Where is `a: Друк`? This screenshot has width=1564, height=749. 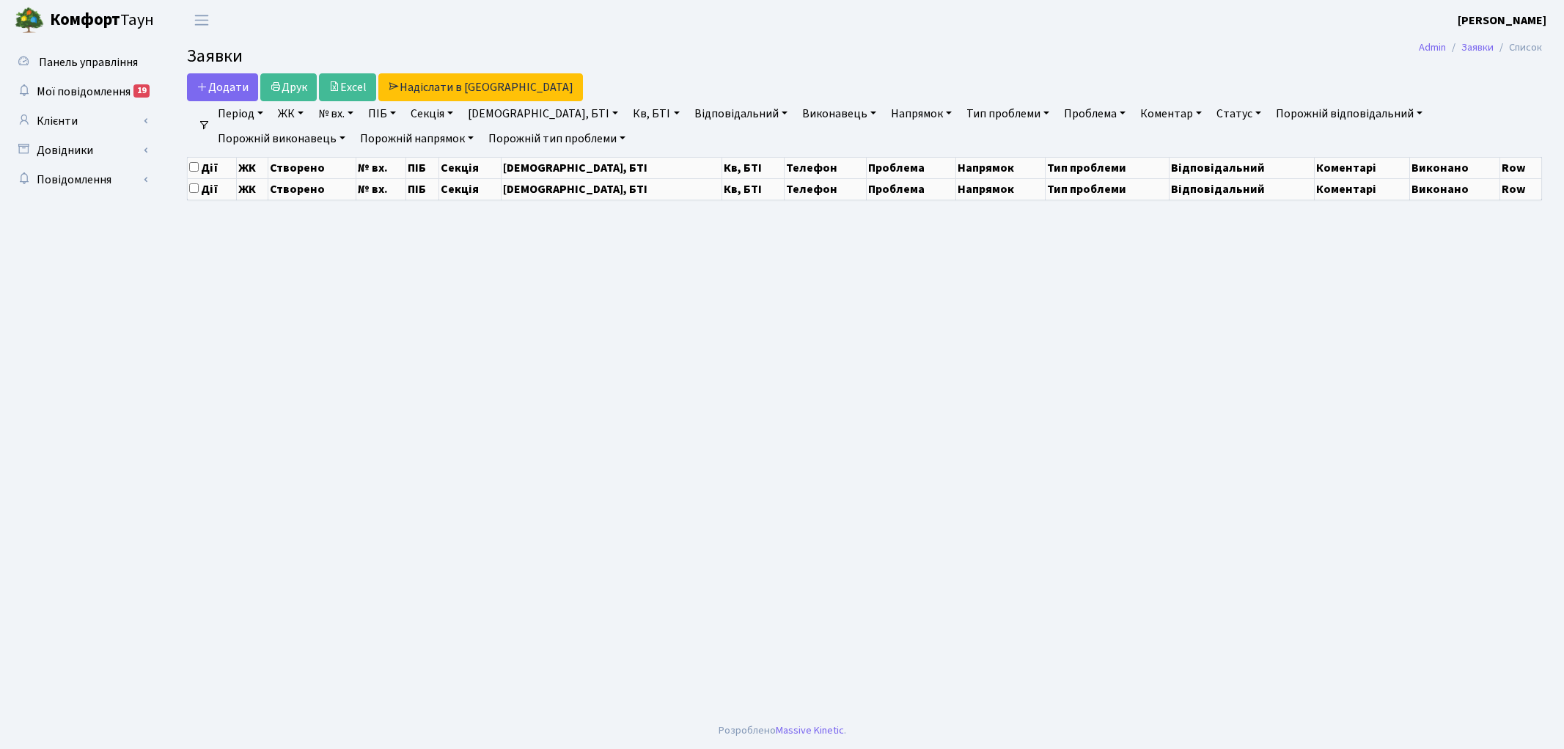
a: Друк is located at coordinates (288, 87).